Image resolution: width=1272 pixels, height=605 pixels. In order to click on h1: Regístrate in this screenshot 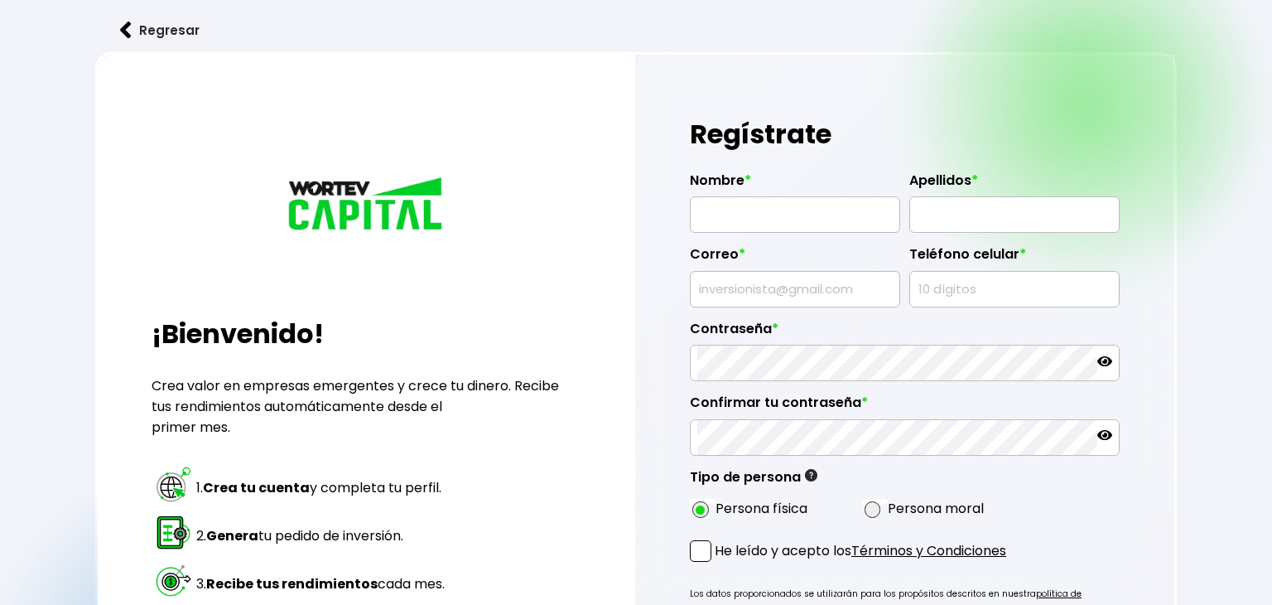, I will do `click(905, 134)`.